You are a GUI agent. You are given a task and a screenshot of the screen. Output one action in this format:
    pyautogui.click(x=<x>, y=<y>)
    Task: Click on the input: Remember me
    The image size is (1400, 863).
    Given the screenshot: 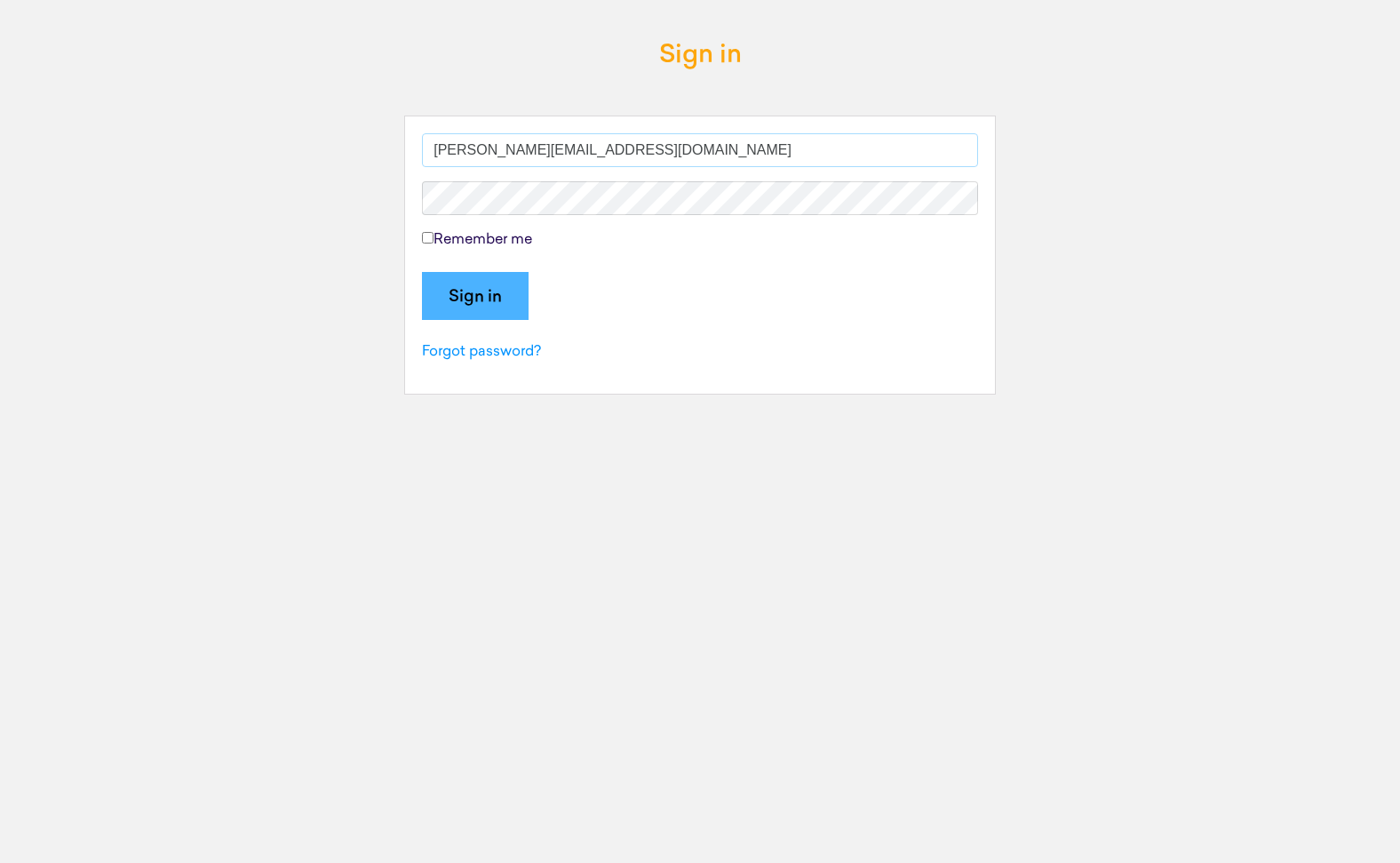 What is the action you would take?
    pyautogui.click(x=427, y=238)
    